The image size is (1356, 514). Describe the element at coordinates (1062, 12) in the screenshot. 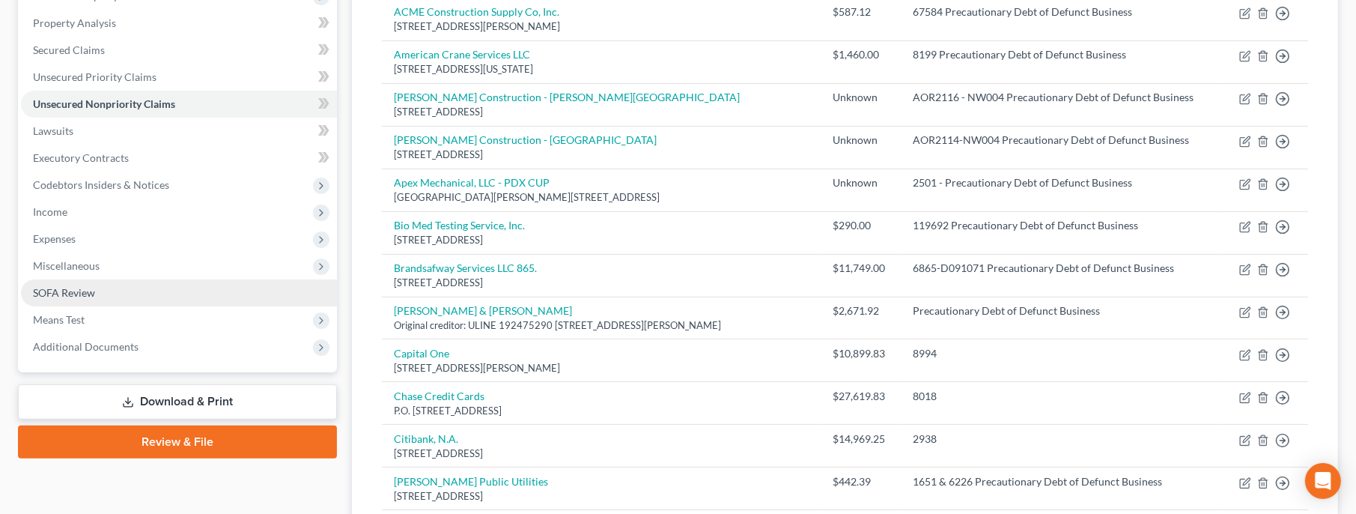

I see `div: 67584 Precautionary Debt of Defunct Business` at that location.